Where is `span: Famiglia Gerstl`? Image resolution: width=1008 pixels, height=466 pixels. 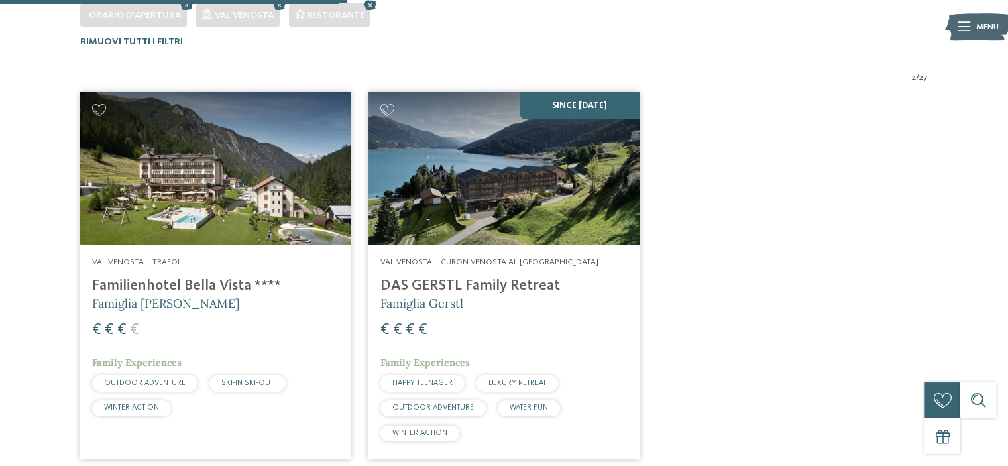 span: Famiglia Gerstl is located at coordinates (422, 303).